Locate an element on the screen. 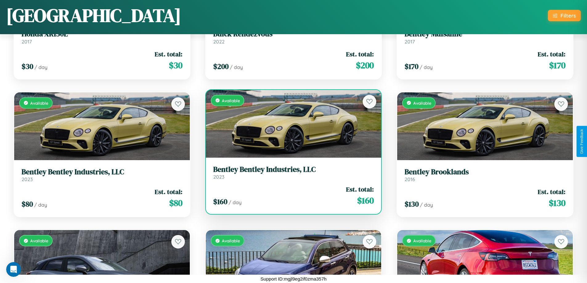 This screenshot has width=587, height=283. h3: Bentley Mulsanne is located at coordinates (485, 34).